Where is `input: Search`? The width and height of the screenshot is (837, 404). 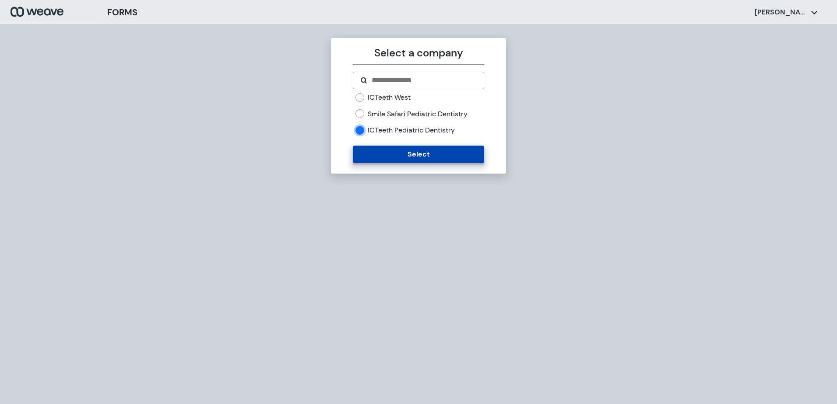 input: Search is located at coordinates (423, 81).